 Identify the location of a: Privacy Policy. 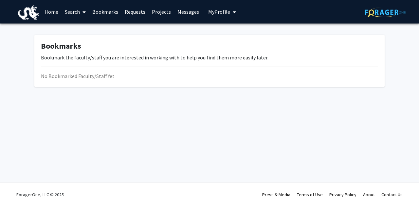
(342, 195).